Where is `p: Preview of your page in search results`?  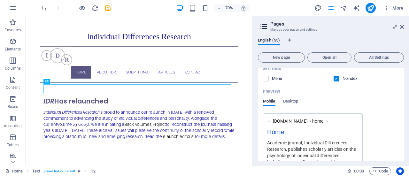
p: Preview of your page in search results is located at coordinates (272, 92).